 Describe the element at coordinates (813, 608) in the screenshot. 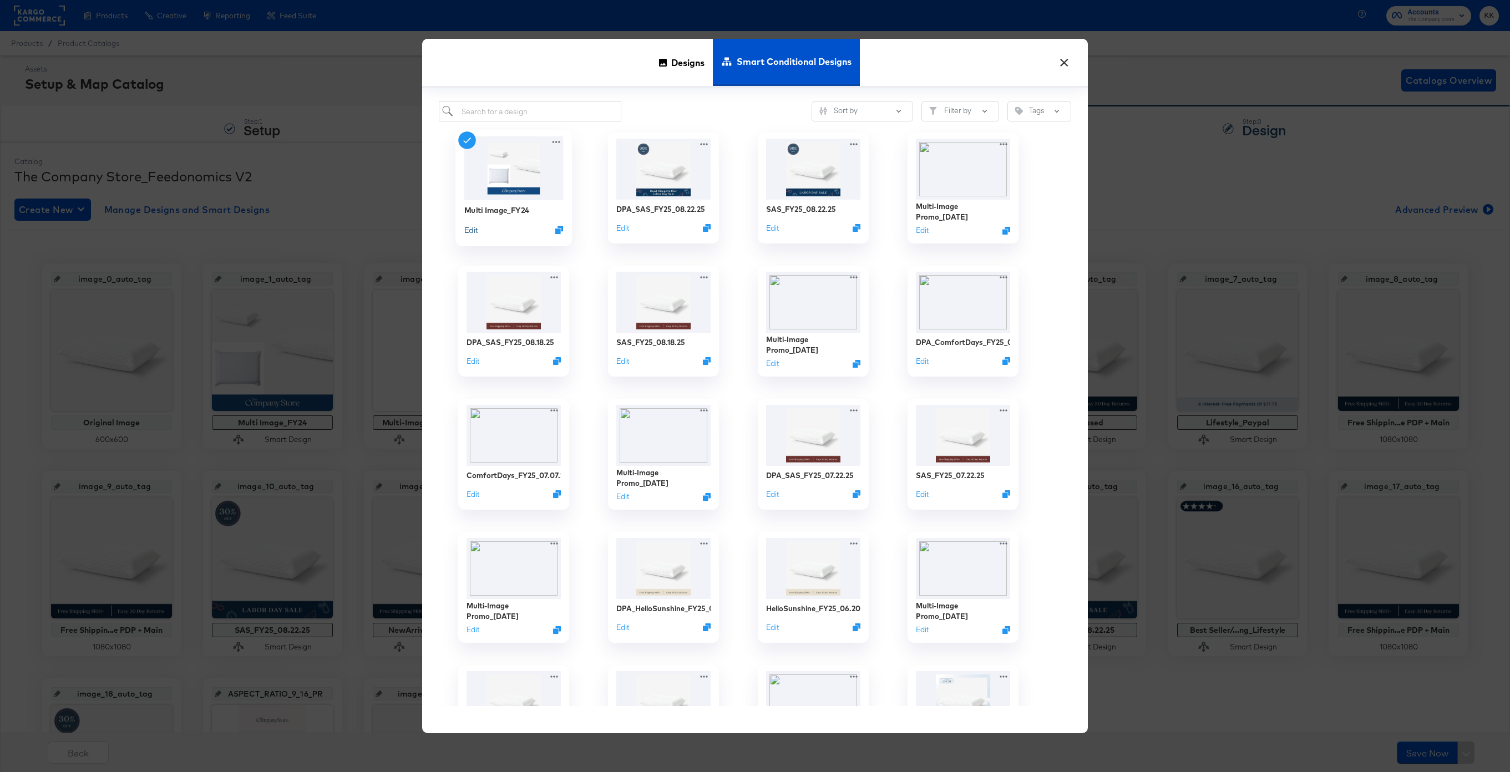

I see `div: HelloSunshine_FY25_06.20.25` at that location.